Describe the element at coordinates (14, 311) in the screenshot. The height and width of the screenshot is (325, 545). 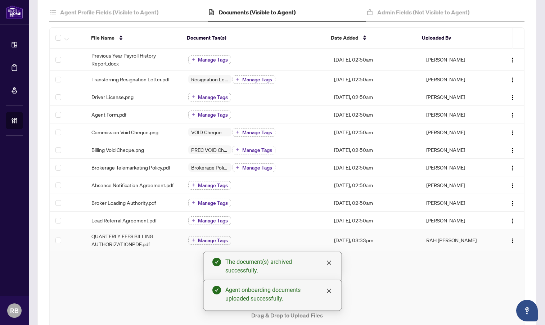
I see `span: RB` at that location.